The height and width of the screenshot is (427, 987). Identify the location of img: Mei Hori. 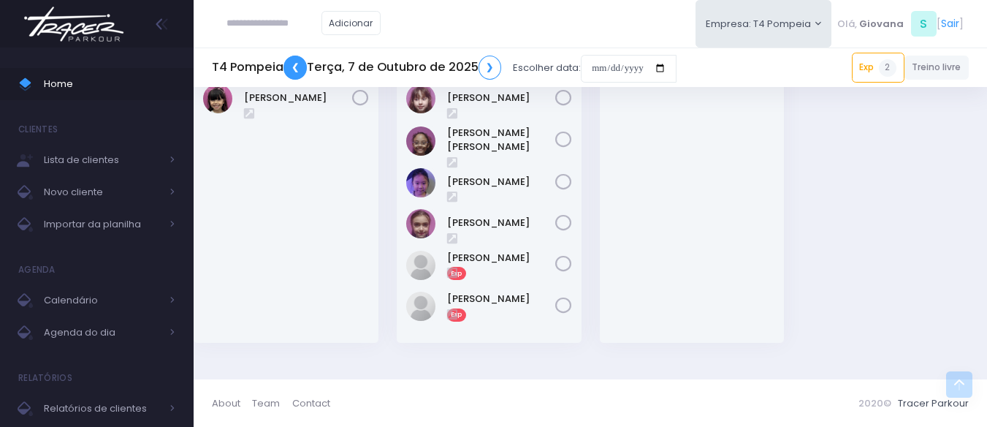
(421, 183).